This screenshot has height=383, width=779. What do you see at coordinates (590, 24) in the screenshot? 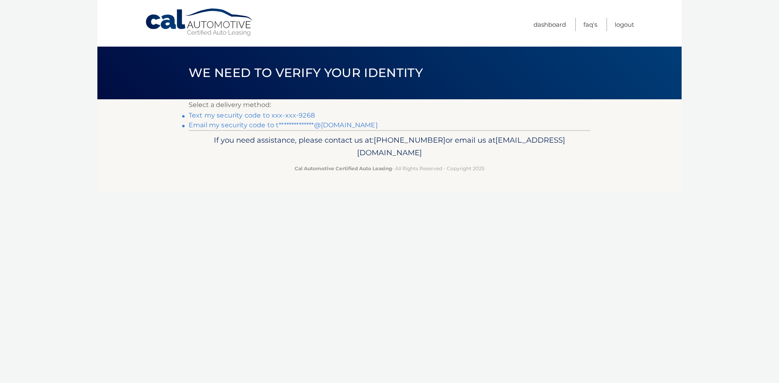
I see `a: FAQ's` at bounding box center [590, 24].